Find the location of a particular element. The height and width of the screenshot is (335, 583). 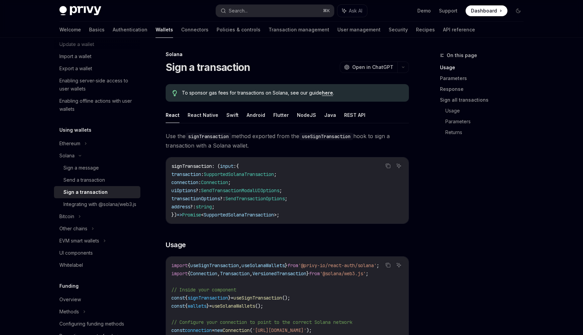

a: Dashboard is located at coordinates (486, 11).